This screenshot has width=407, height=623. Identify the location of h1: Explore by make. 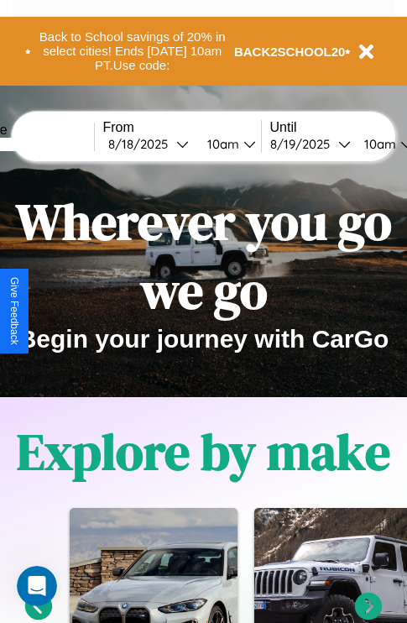
(203, 452).